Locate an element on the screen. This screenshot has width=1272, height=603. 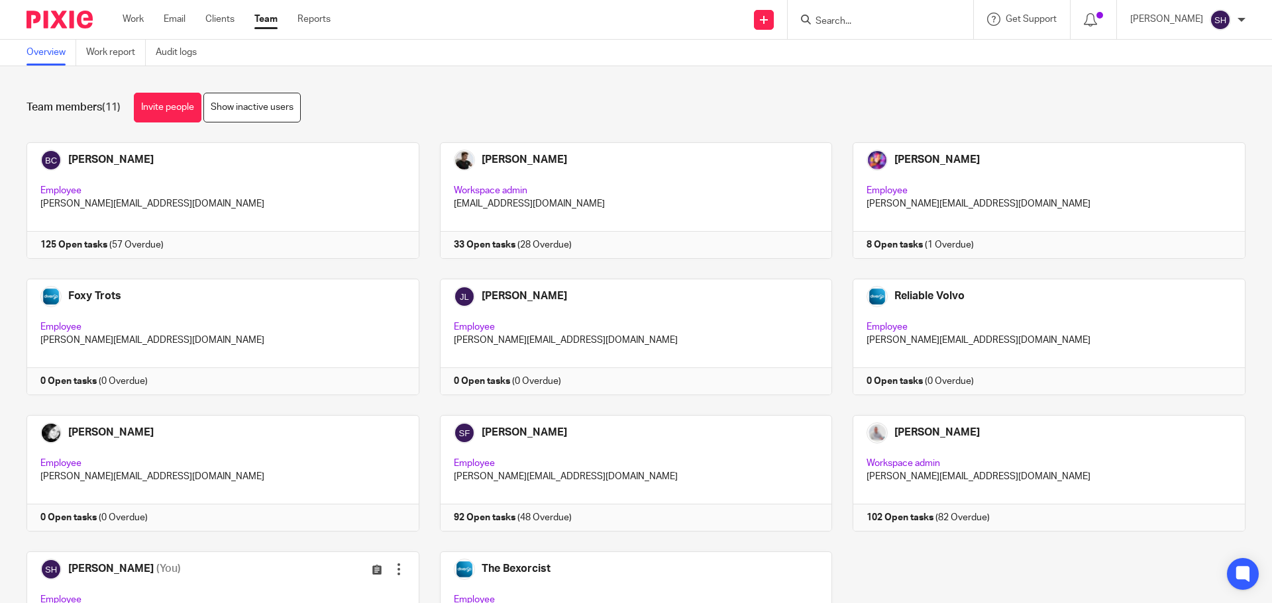
a: Invite people is located at coordinates (168, 107).